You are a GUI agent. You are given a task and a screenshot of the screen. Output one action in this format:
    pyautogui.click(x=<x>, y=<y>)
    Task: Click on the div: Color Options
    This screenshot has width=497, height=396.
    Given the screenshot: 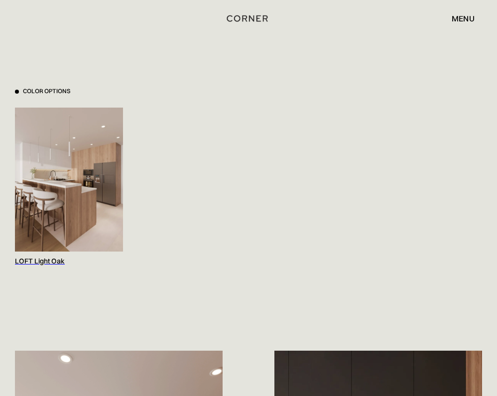 What is the action you would take?
    pyautogui.click(x=46, y=91)
    